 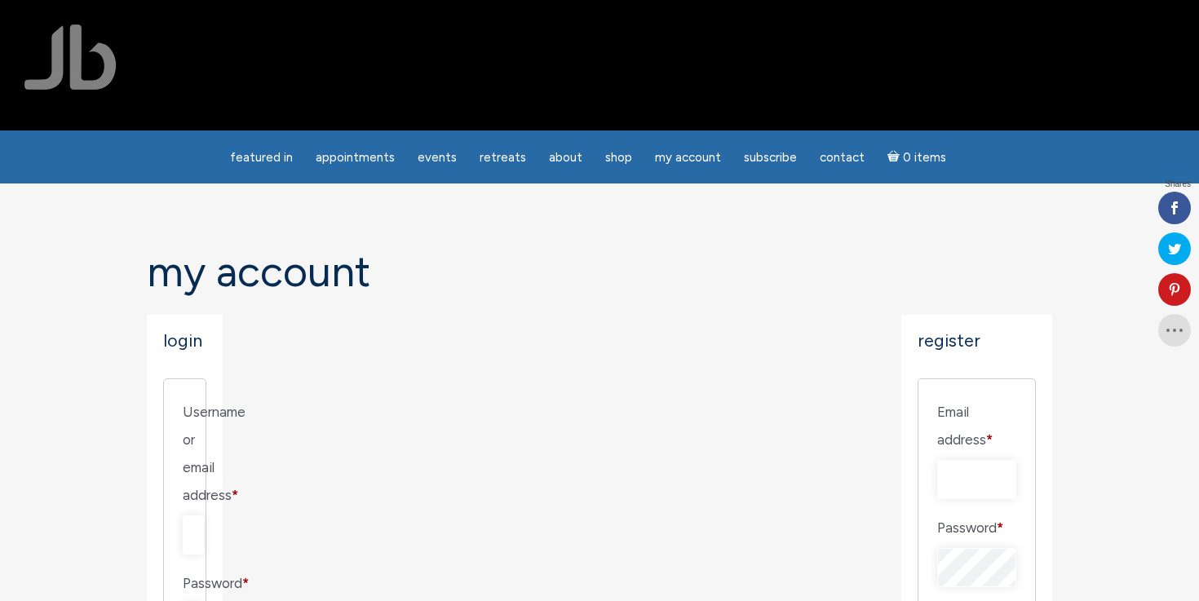 What do you see at coordinates (502, 157) in the screenshot?
I see `span: Retreats` at bounding box center [502, 157].